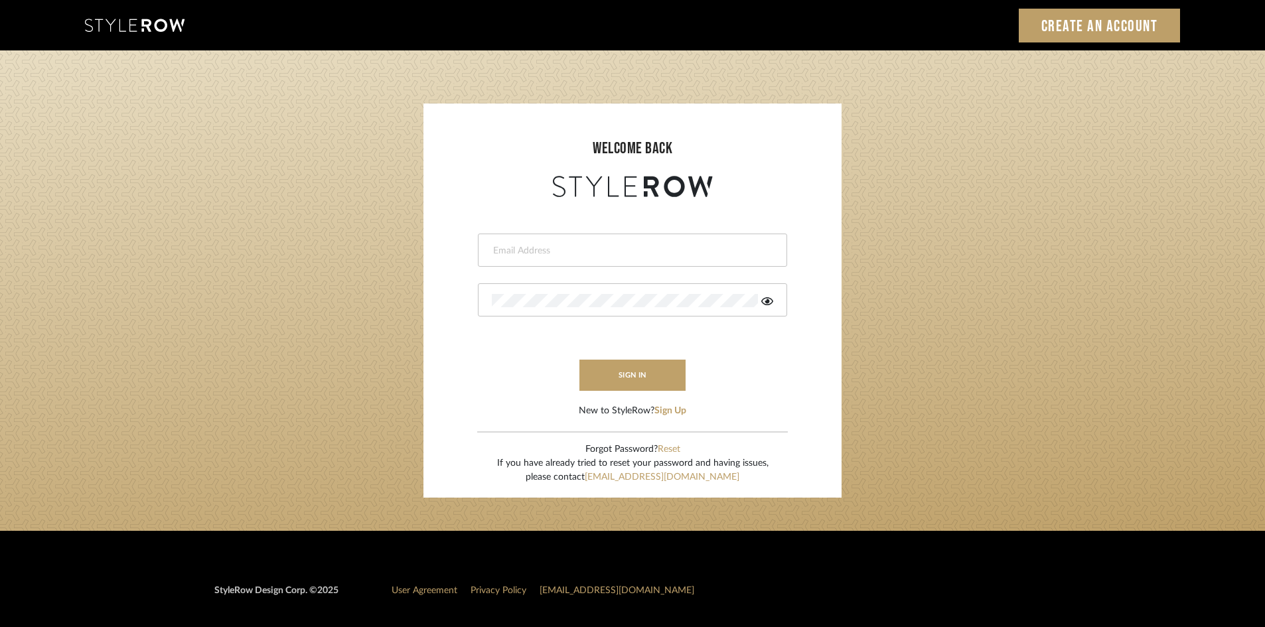 The image size is (1265, 627). I want to click on div: welcome back, so click(632, 149).